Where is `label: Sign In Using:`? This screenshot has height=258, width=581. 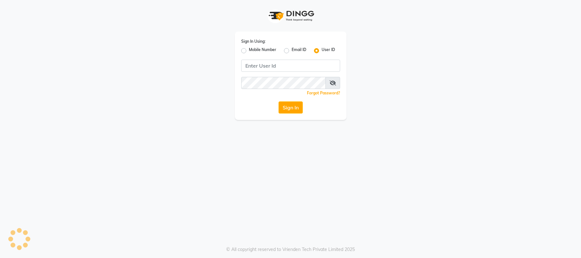
label: Sign In Using: is located at coordinates (253, 41).